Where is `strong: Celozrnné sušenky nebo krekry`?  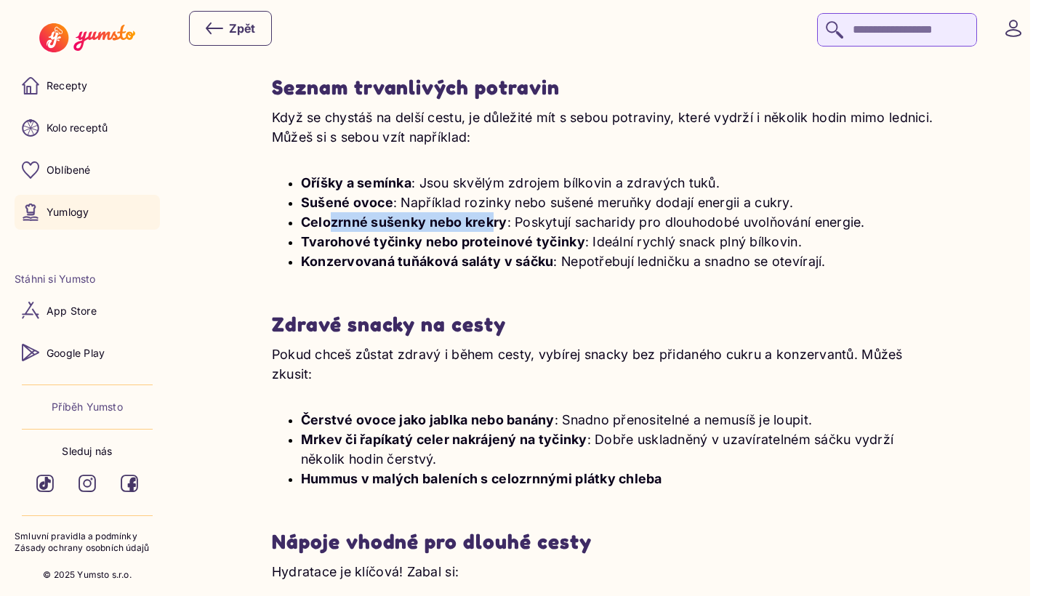
strong: Celozrnné sušenky nebo krekry is located at coordinates (404, 222).